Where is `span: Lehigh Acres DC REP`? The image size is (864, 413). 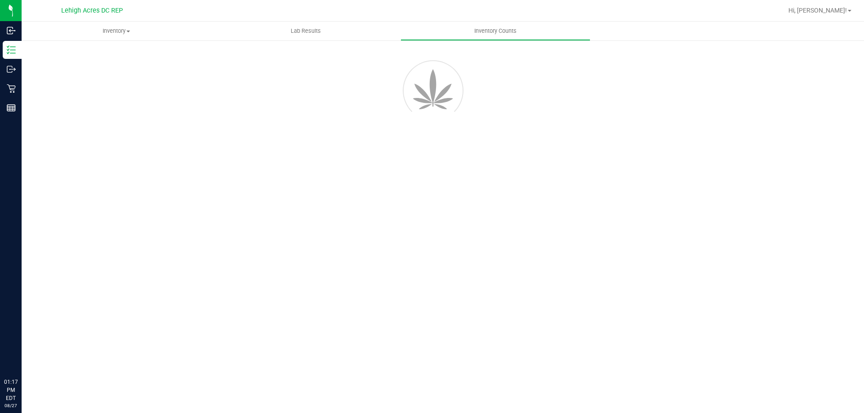
span: Lehigh Acres DC REP is located at coordinates (92, 10).